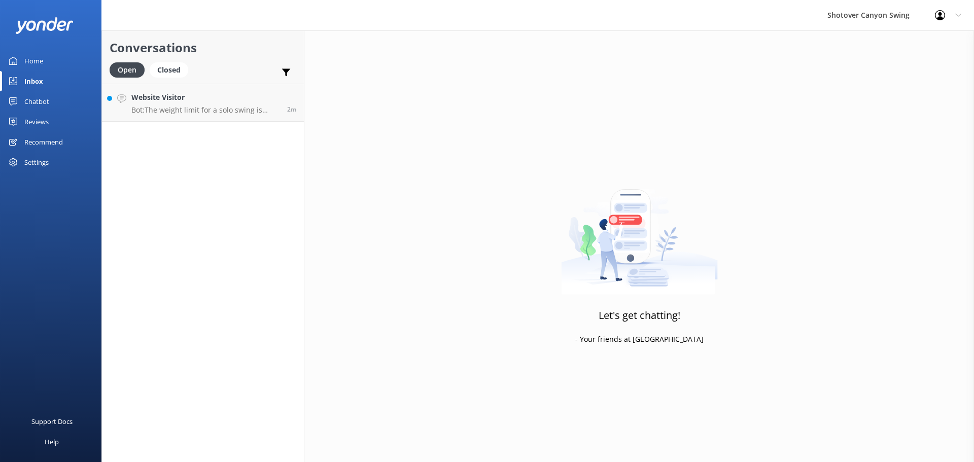 The width and height of the screenshot is (974, 462). What do you see at coordinates (172, 70) in the screenshot?
I see `a: Closed` at bounding box center [172, 70].